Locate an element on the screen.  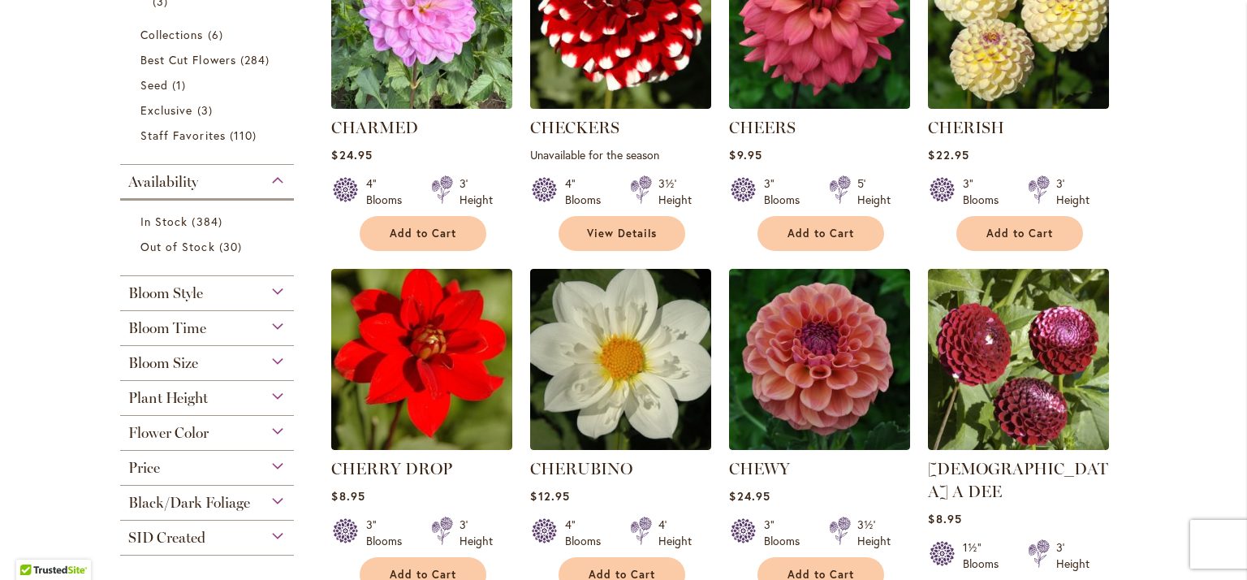
p: Unavailable for the season is located at coordinates (620, 154).